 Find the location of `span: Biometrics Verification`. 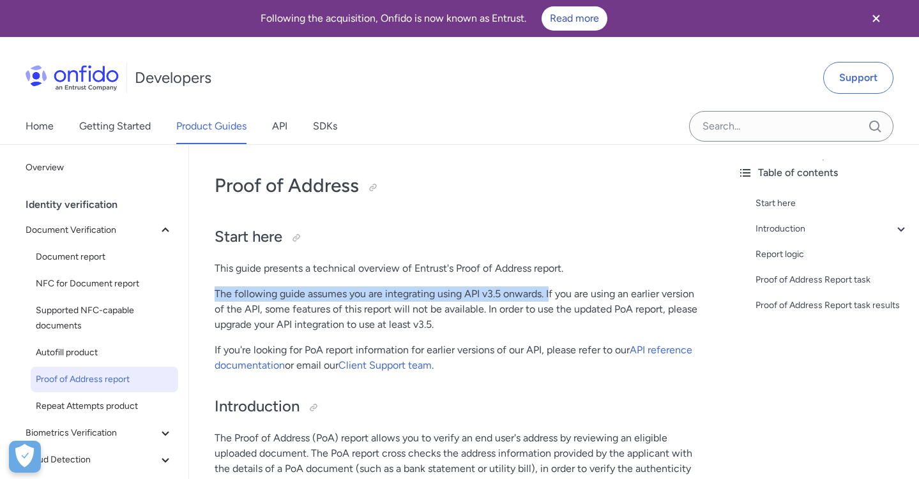

span: Biometrics Verification is located at coordinates (91, 433).